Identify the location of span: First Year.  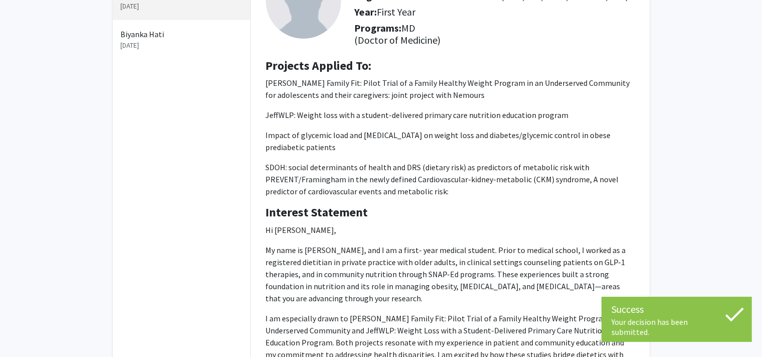
(396, 12).